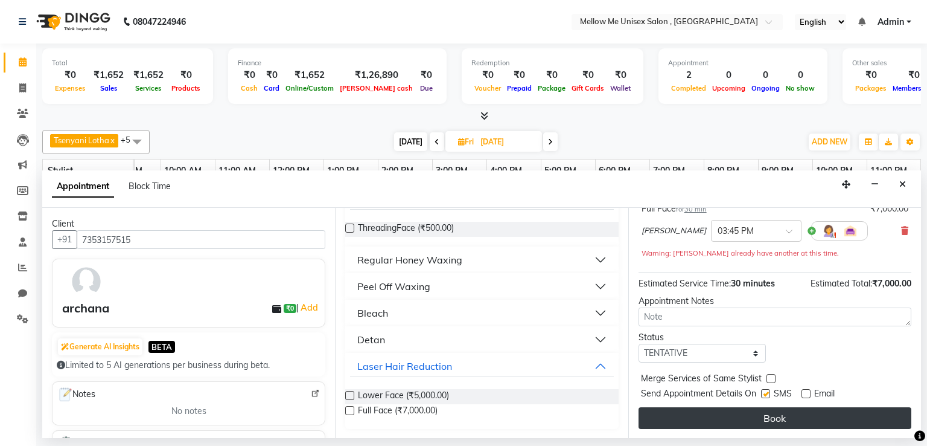 The image size is (927, 446). Describe the element at coordinates (588, 88) in the screenshot. I see `span: Gift Cards` at that location.